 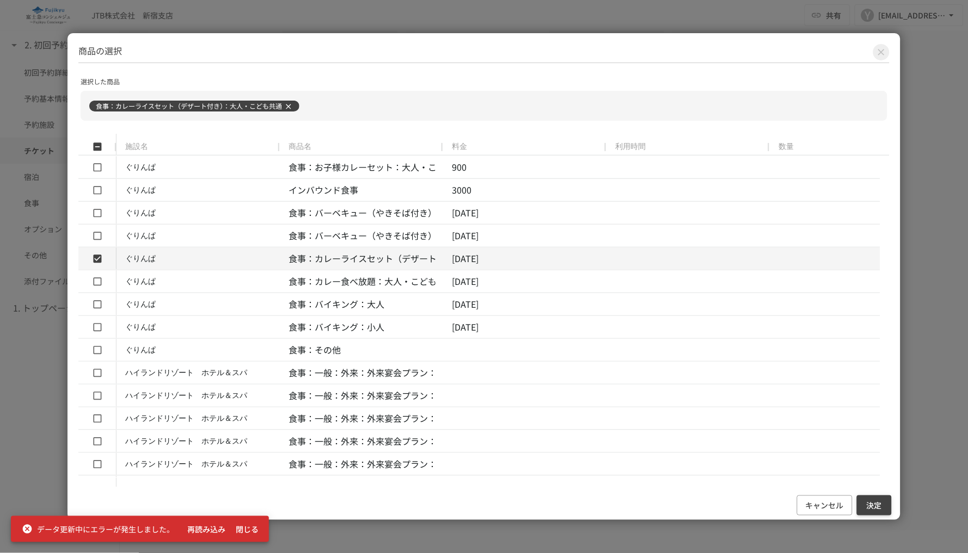 I want to click on p: 3000, so click(x=461, y=190).